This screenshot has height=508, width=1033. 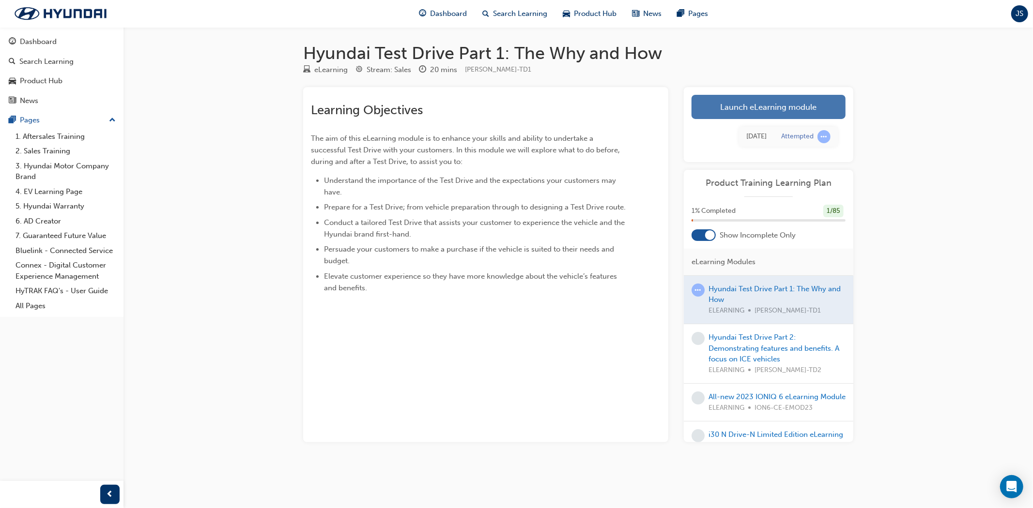 I want to click on img: Trak, so click(x=61, y=14).